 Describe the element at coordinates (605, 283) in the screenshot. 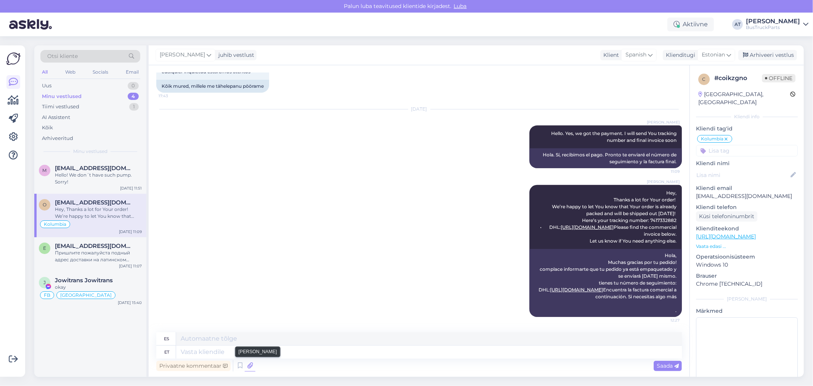

I see `div: Hola, Muchas gracias por tu pedido! complace informarte que tu pedido ya está empaquetado y se en...` at that location.